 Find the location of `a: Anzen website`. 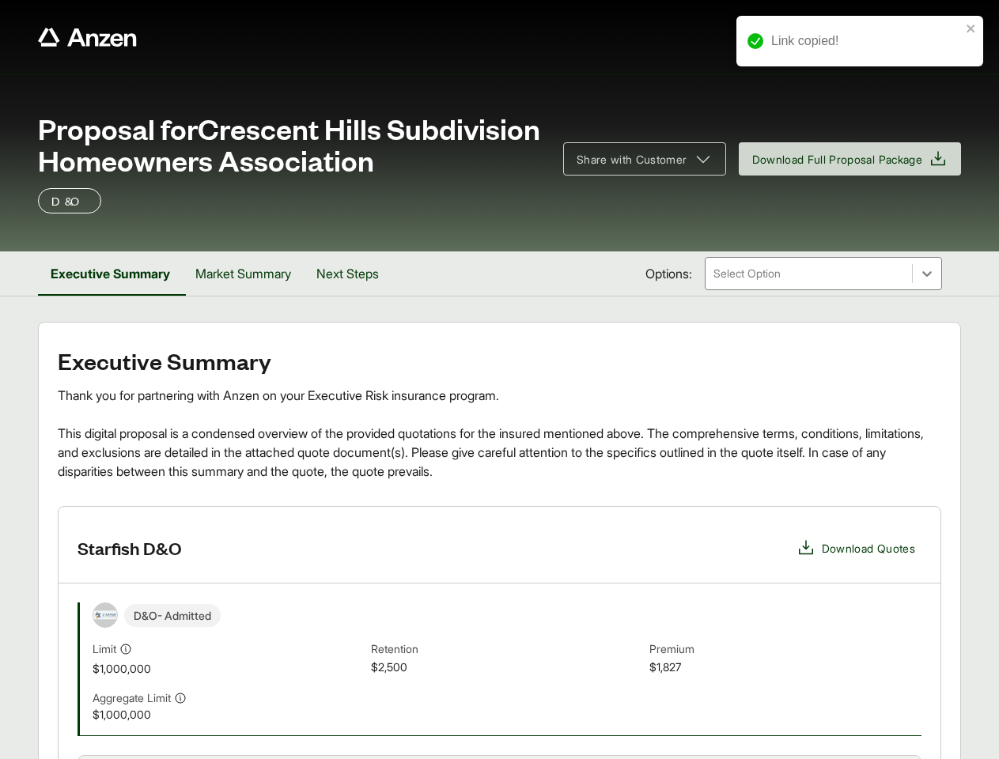

a: Anzen website is located at coordinates (87, 37).